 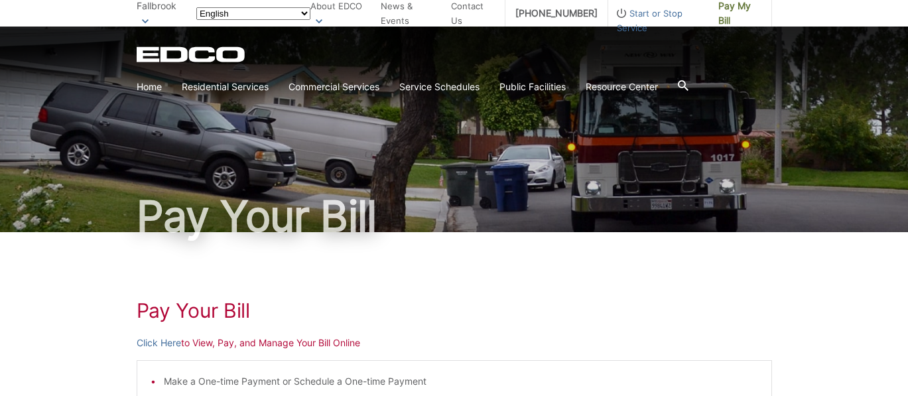 I want to click on a: Residential Services, so click(x=225, y=87).